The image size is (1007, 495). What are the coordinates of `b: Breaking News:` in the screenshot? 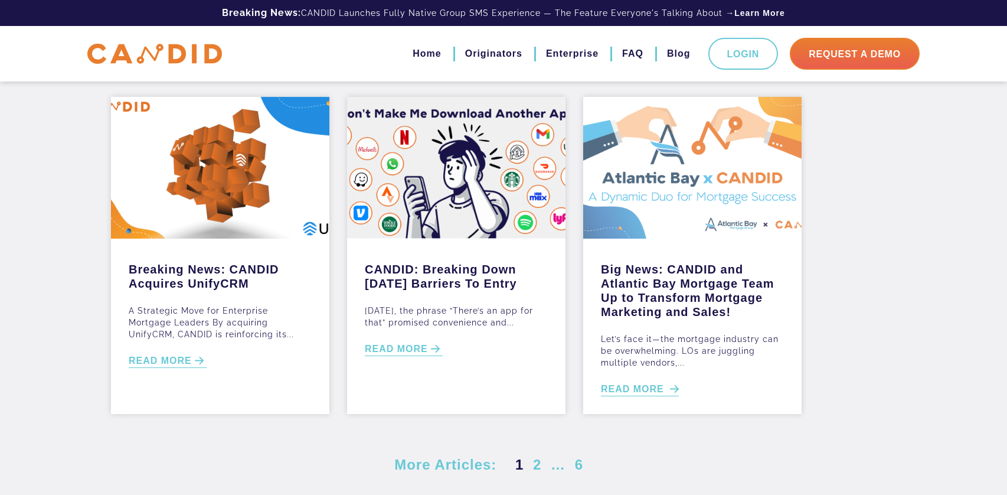 It's located at (261, 12).